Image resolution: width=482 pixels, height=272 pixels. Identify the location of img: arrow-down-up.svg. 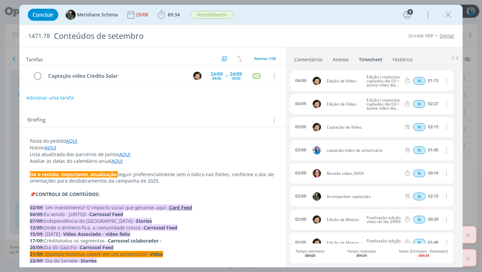
(240, 59).